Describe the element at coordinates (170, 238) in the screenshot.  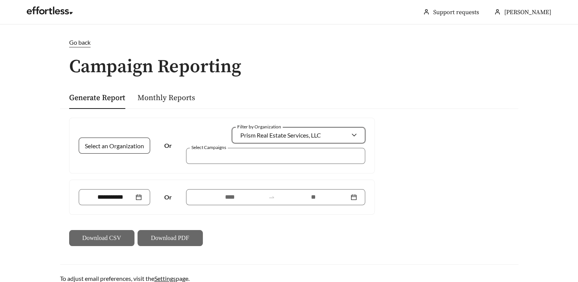
I see `button: Download PDF` at that location.